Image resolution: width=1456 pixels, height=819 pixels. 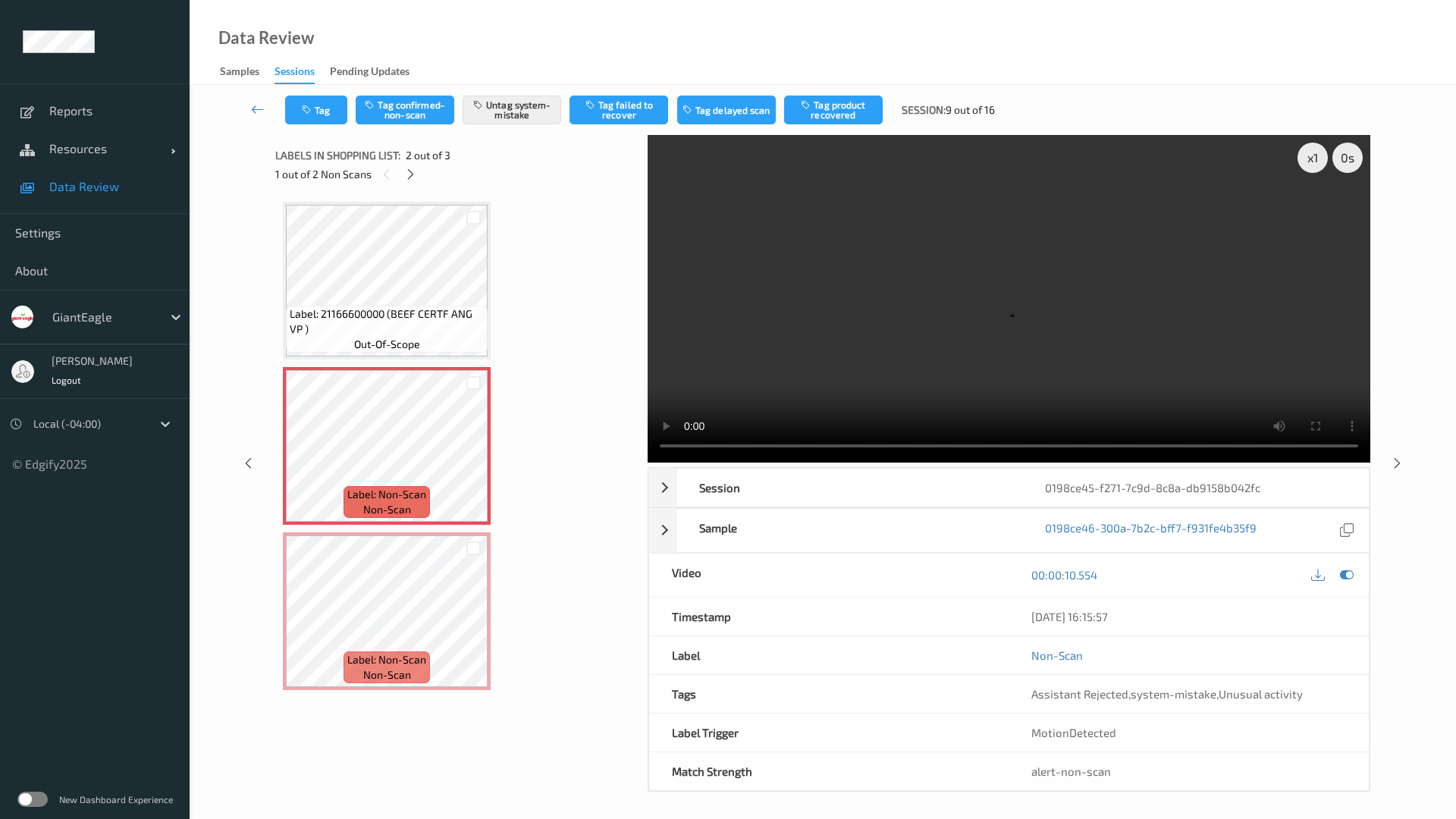 I want to click on button: Tag, so click(x=317, y=110).